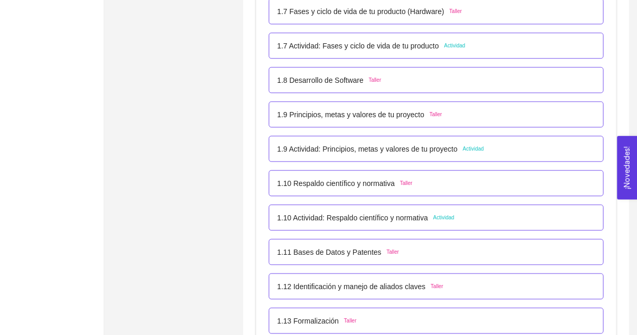 Image resolution: width=637 pixels, height=335 pixels. I want to click on p: 1.10 Respaldo científico y normativa, so click(336, 183).